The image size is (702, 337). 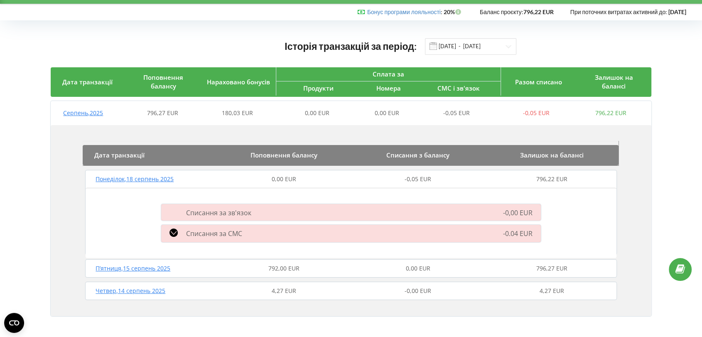 What do you see at coordinates (459, 88) in the screenshot?
I see `span: СМС і зв'язок` at bounding box center [459, 88].